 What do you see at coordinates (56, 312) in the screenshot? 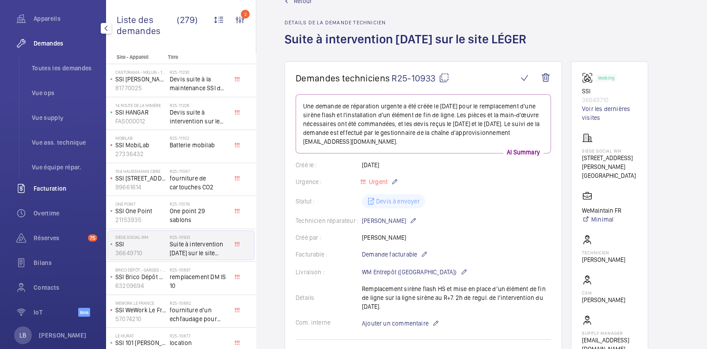
I see `span: IoT` at bounding box center [56, 312].